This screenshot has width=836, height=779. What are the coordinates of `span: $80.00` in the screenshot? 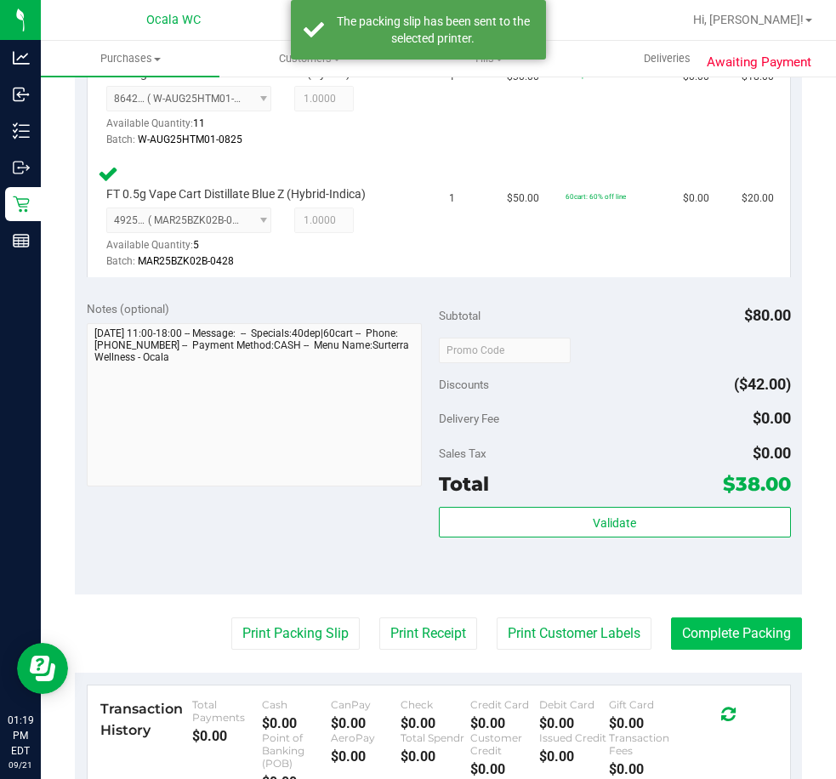 It's located at (768, 315).